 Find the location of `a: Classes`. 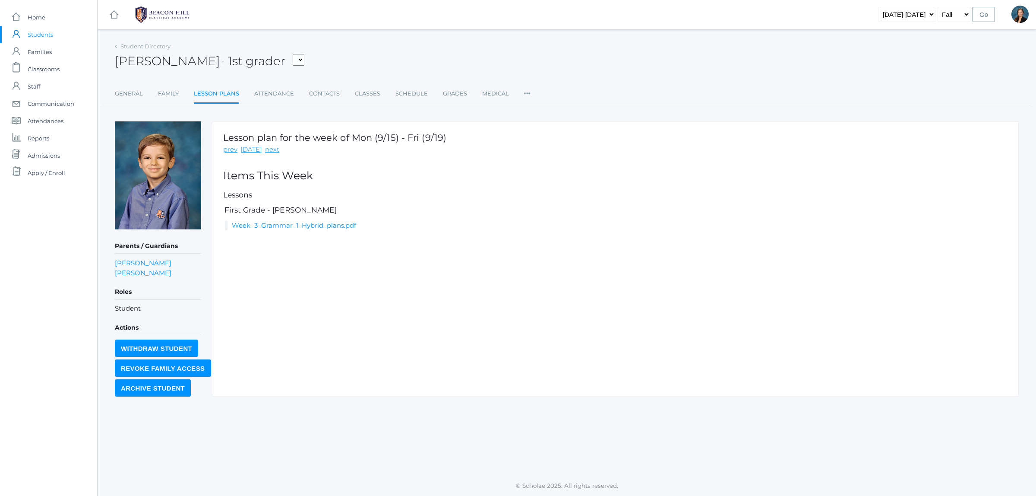

a: Classes is located at coordinates (367, 94).